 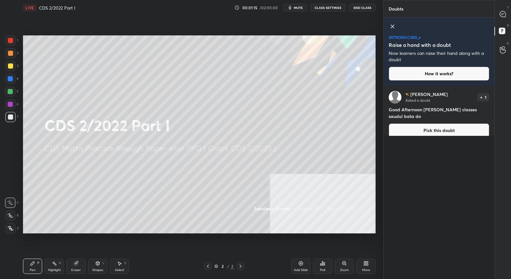 I want to click on button: End Class, so click(x=362, y=8).